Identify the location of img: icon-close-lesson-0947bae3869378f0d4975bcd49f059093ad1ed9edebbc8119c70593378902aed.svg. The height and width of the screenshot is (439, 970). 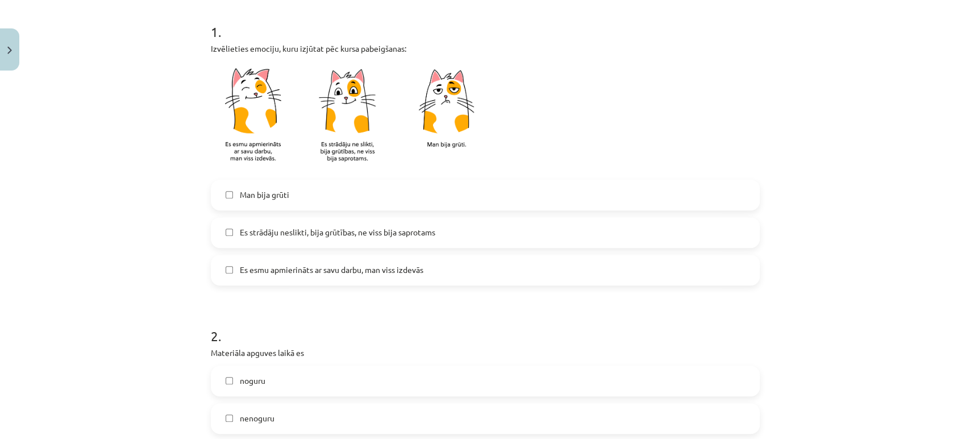
(10, 50).